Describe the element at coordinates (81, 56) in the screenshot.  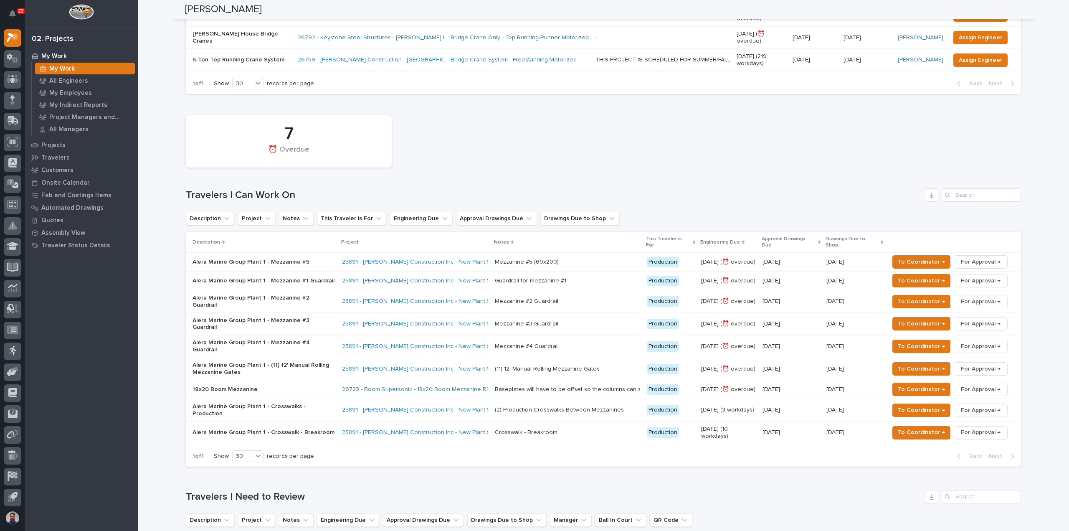
I see `a: My Work` at that location.